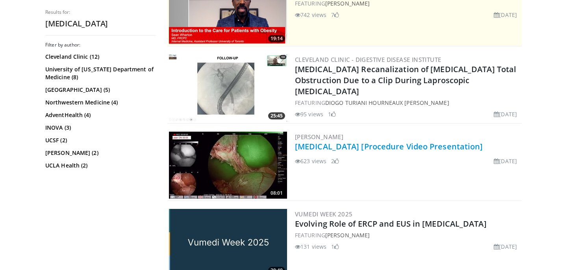  Describe the element at coordinates (228, 88) in the screenshot. I see `a: 25:45` at that location.